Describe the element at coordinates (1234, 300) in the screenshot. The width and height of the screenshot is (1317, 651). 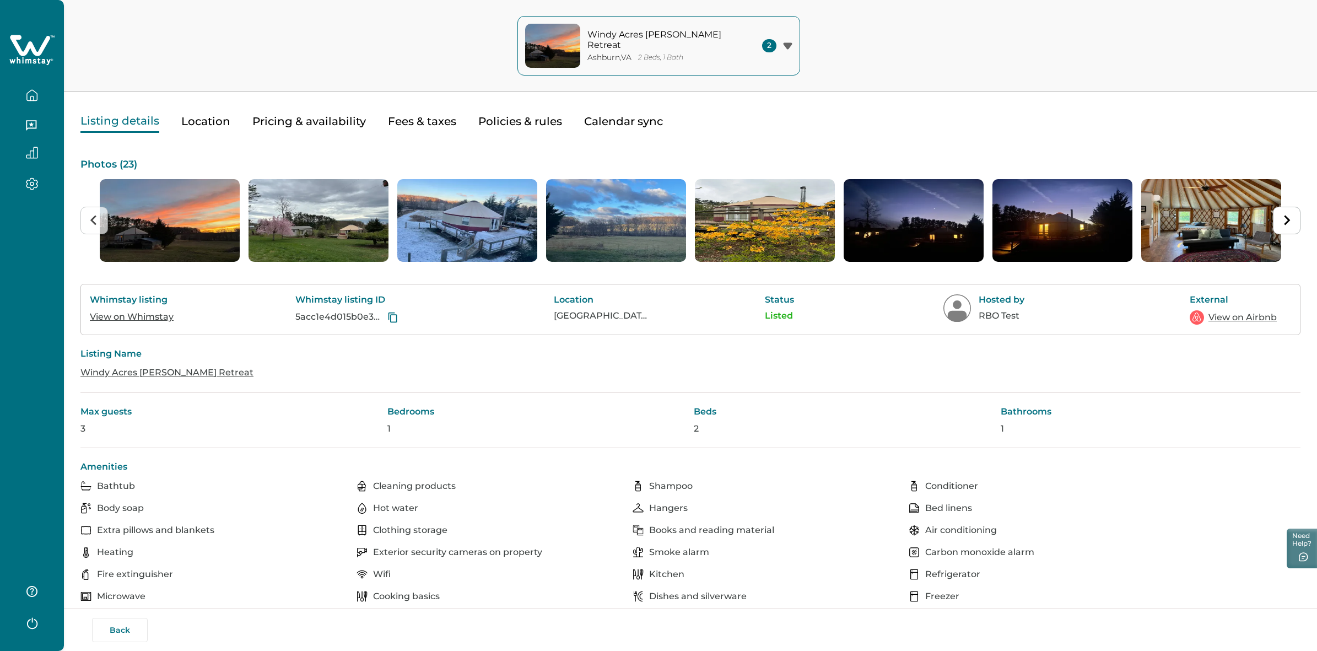
I see `p: External` at that location.